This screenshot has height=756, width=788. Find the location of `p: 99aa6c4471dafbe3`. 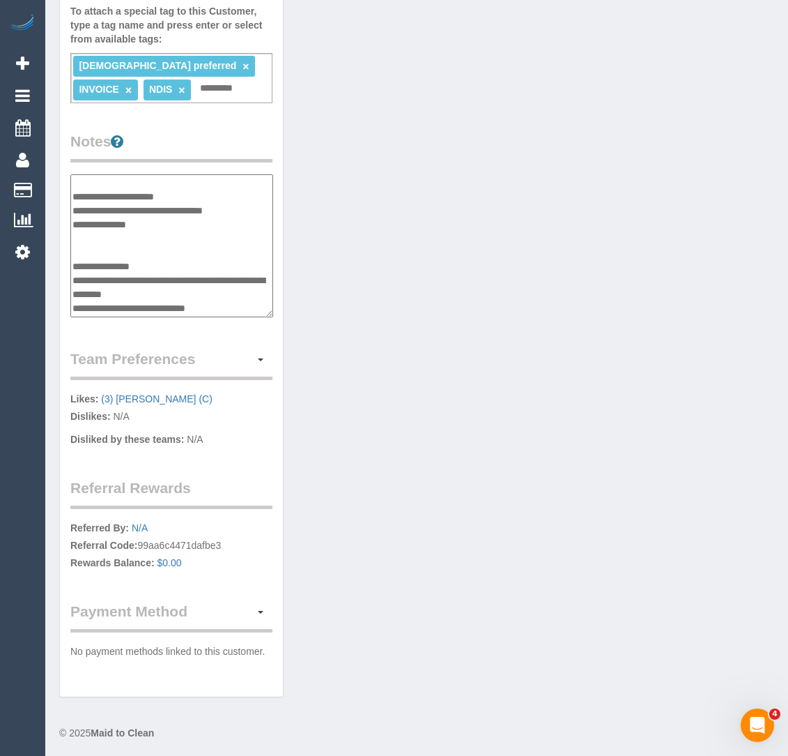

p: 99aa6c4471dafbe3 is located at coordinates (171, 547).